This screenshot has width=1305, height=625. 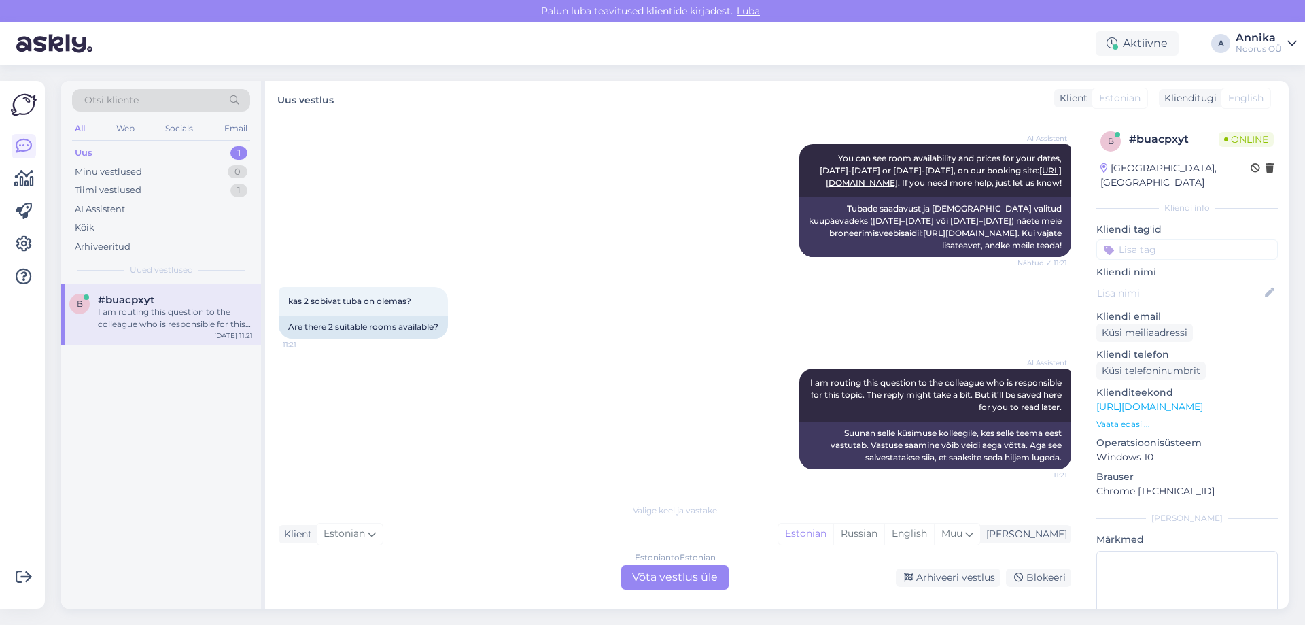 What do you see at coordinates (675, 577) in the screenshot?
I see `div: Võta vestlus üle` at bounding box center [675, 577].